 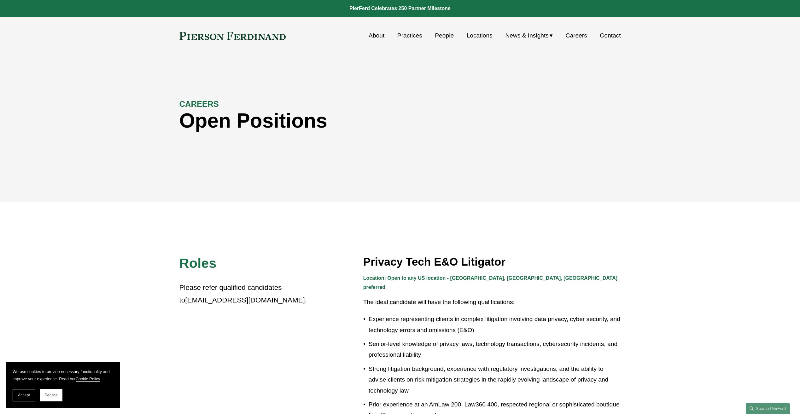 I want to click on a: About, so click(x=376, y=36).